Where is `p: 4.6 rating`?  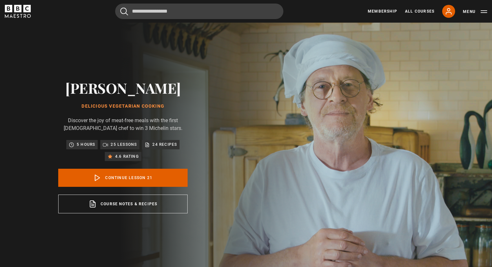
p: 4.6 rating is located at coordinates (127, 156).